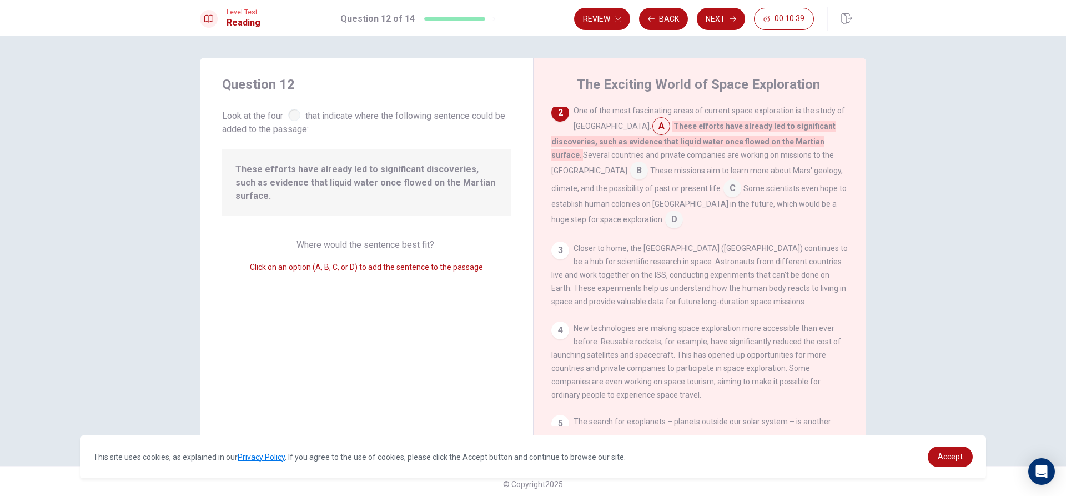 The height and width of the screenshot is (496, 1066). What do you see at coordinates (950, 456) in the screenshot?
I see `span: Accept` at bounding box center [950, 456].